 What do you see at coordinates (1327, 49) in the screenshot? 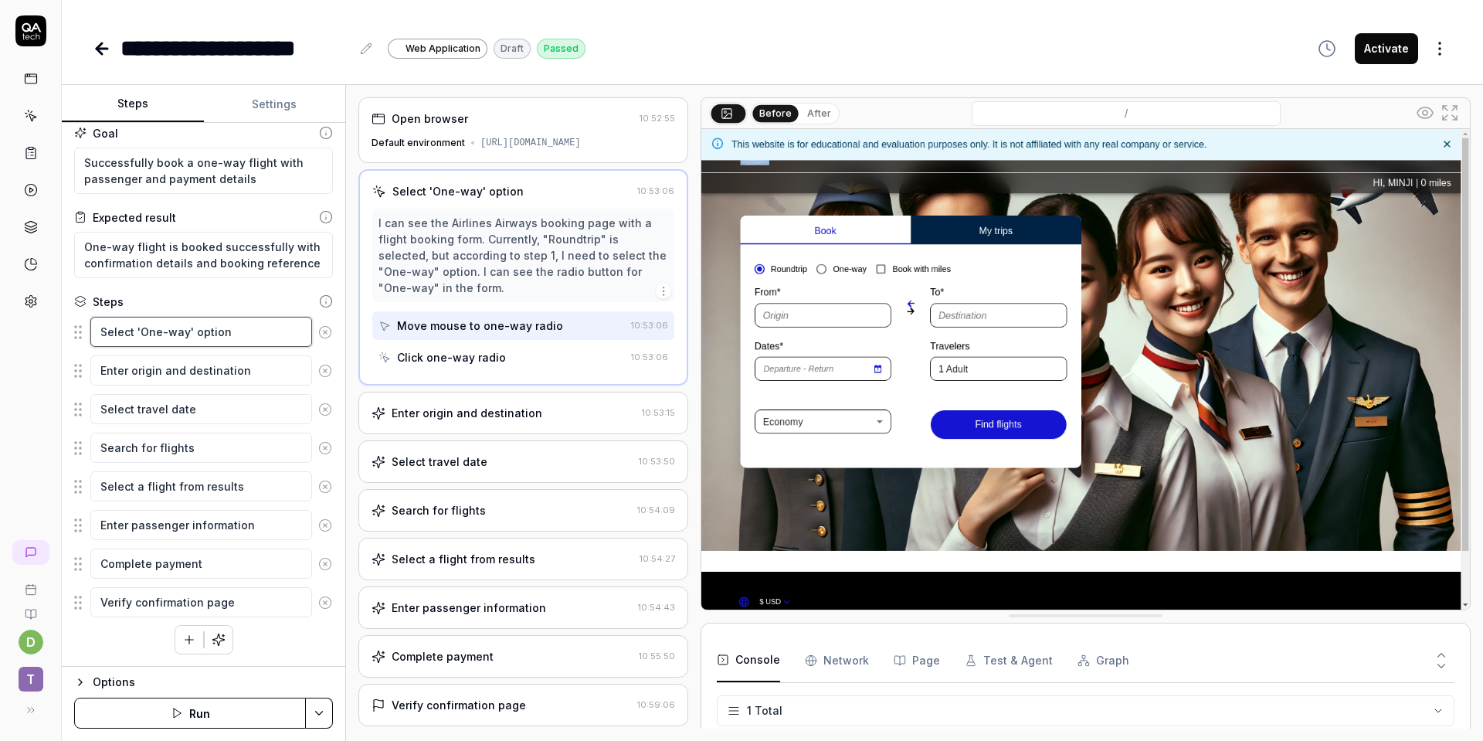
I see `button: View version history` at bounding box center [1327, 49].